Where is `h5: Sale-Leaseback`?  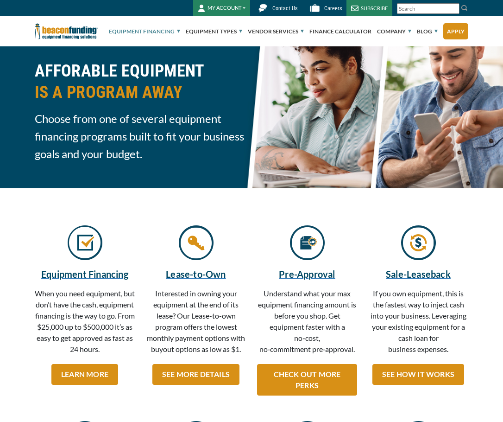 h5: Sale-Leaseback is located at coordinates (419, 274).